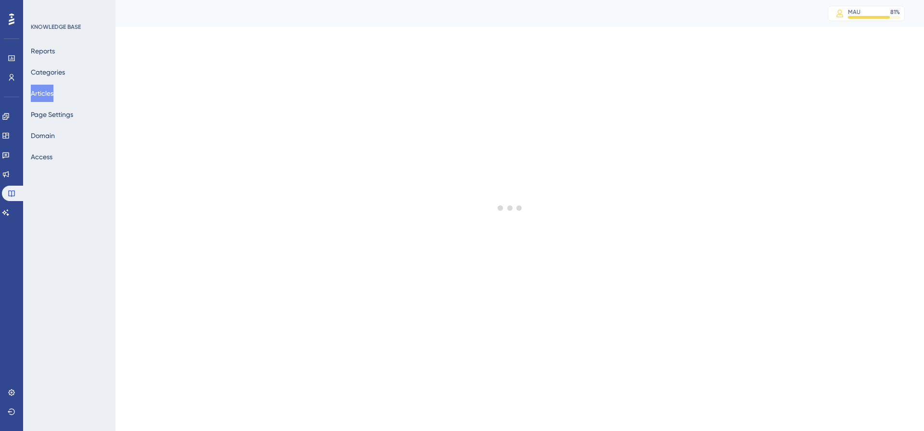 Image resolution: width=924 pixels, height=431 pixels. What do you see at coordinates (52, 114) in the screenshot?
I see `button: Page Settings` at bounding box center [52, 114].